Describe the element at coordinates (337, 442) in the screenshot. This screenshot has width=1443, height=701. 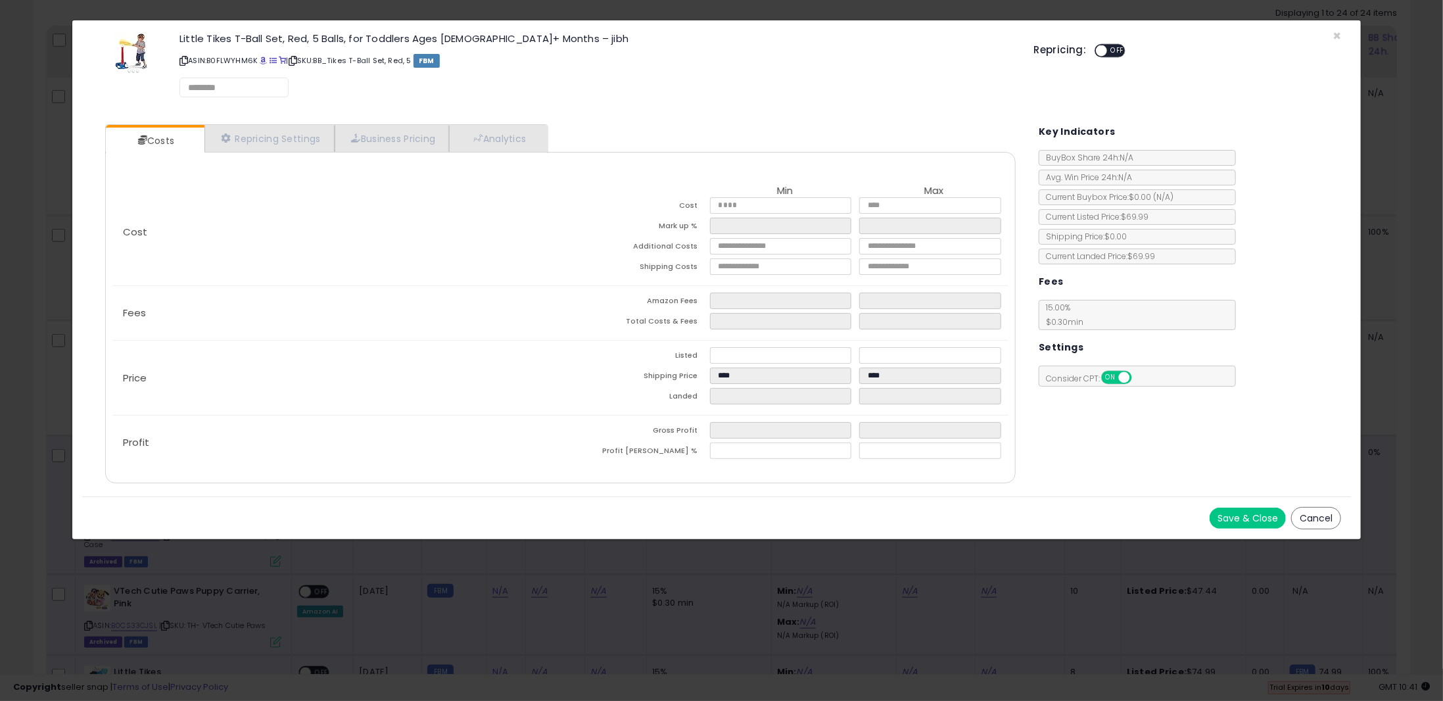
I see `p: Profit` at that location.